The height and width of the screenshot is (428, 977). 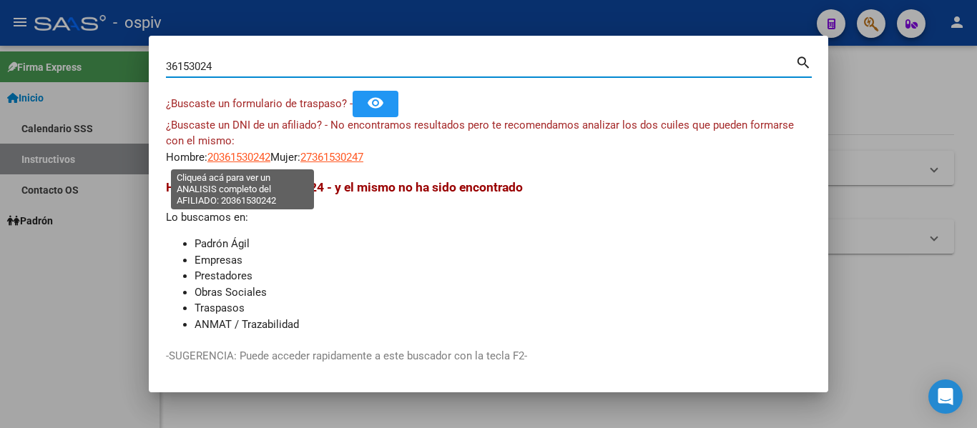 What do you see at coordinates (344, 187) in the screenshot?
I see `span: Hemos buscado - 36153024 - y el mismo no ha sido encontrado` at bounding box center [344, 187].